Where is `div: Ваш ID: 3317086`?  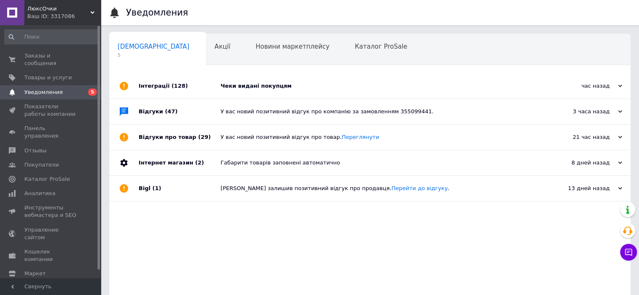 div: Ваш ID: 3317086 is located at coordinates (64, 16).